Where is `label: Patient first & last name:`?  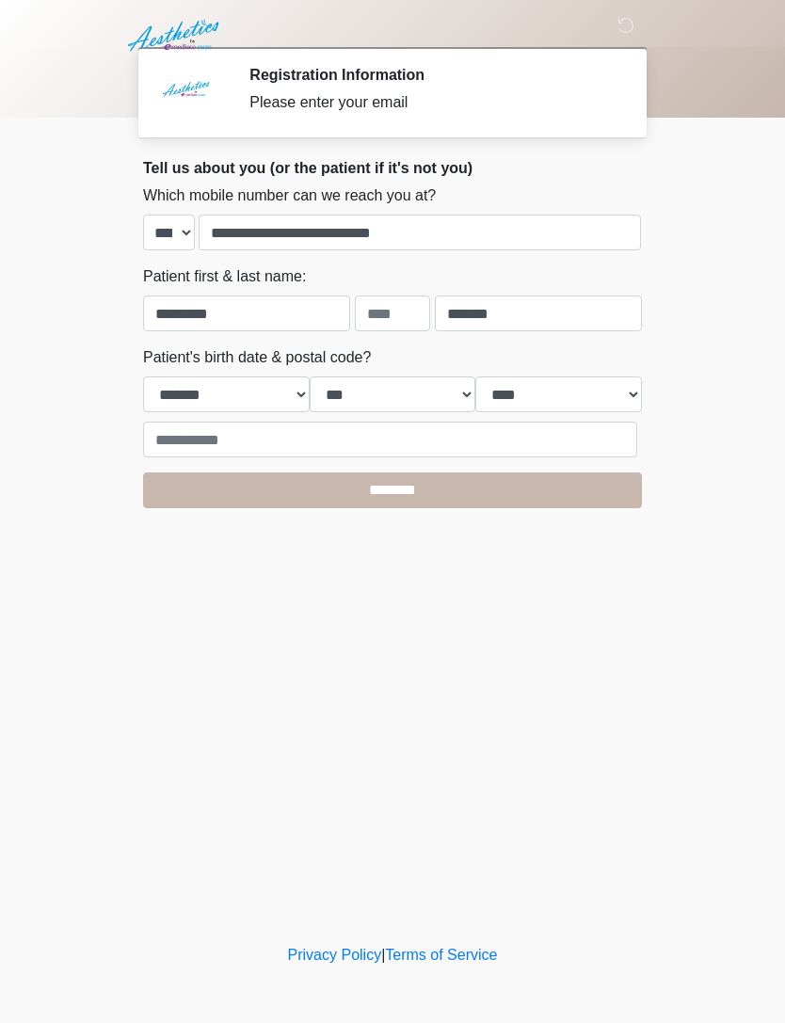 label: Patient first & last name: is located at coordinates (224, 277).